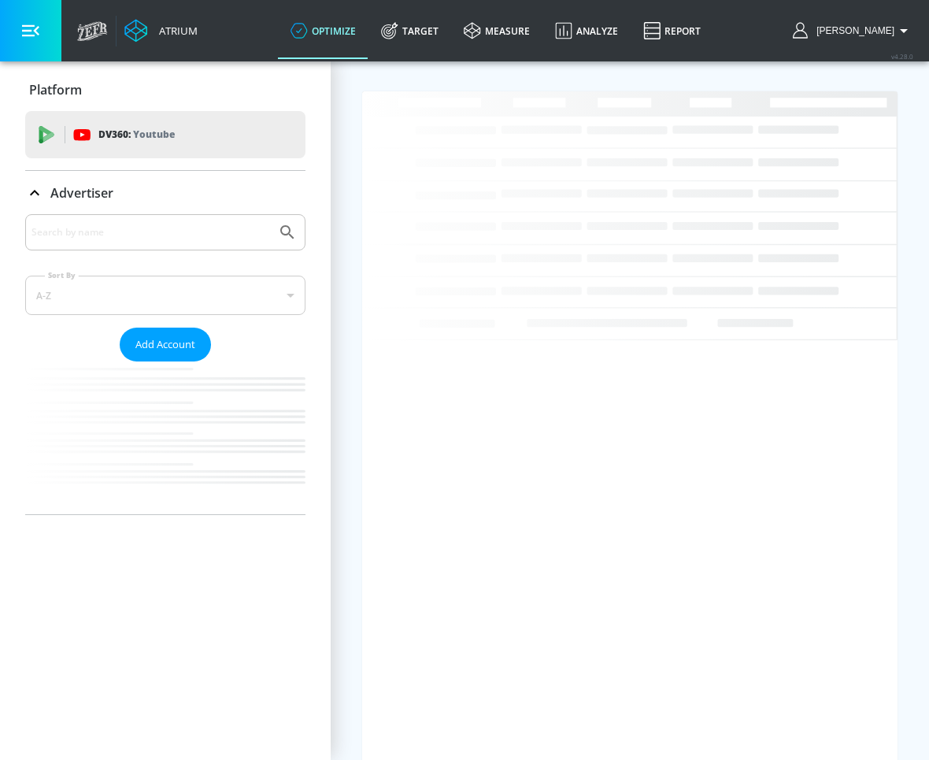 The image size is (929, 760). I want to click on label: Sort By, so click(61, 275).